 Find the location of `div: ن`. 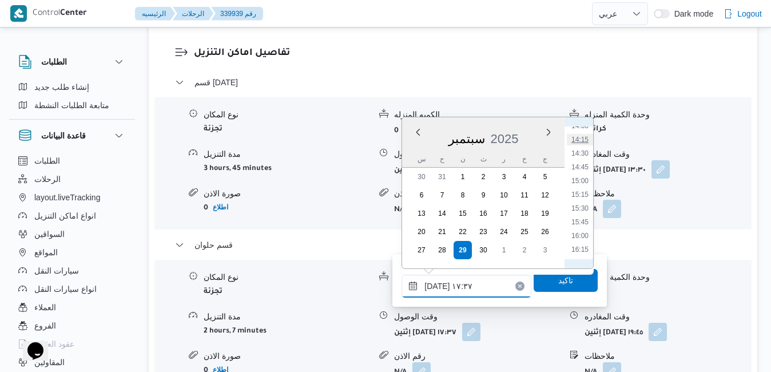

div: ن is located at coordinates (463, 159).